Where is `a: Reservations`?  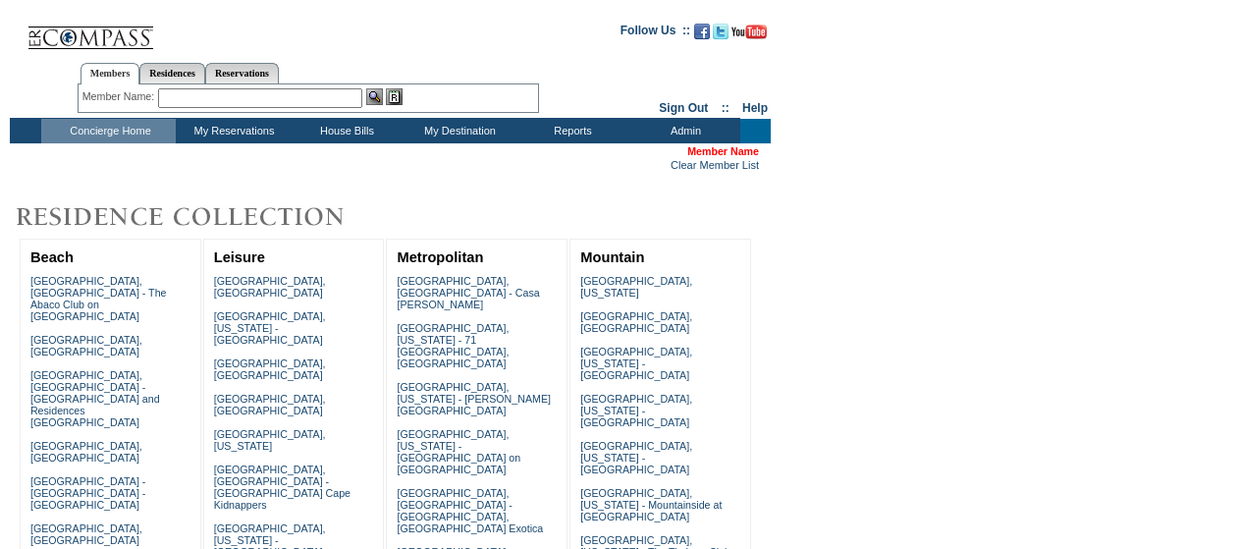
a: Reservations is located at coordinates (242, 73).